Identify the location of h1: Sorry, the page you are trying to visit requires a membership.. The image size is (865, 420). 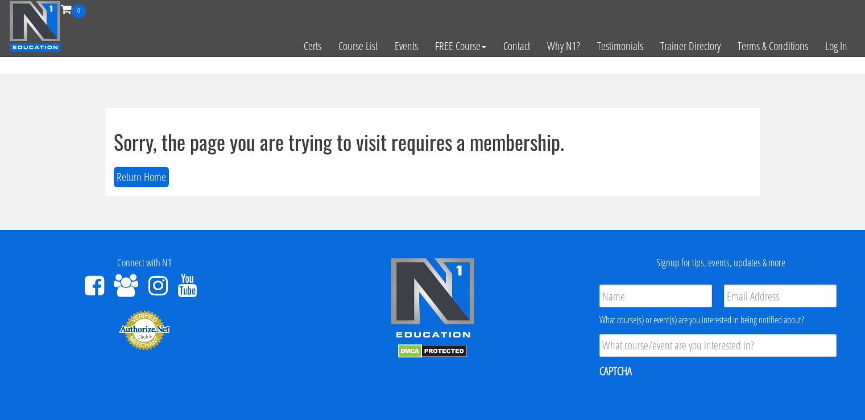
(433, 142).